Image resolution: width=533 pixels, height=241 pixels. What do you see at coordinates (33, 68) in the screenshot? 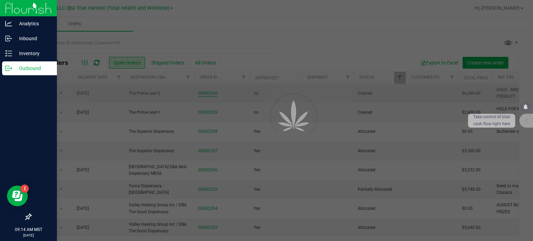
I see `p: Outbound` at bounding box center [33, 68].